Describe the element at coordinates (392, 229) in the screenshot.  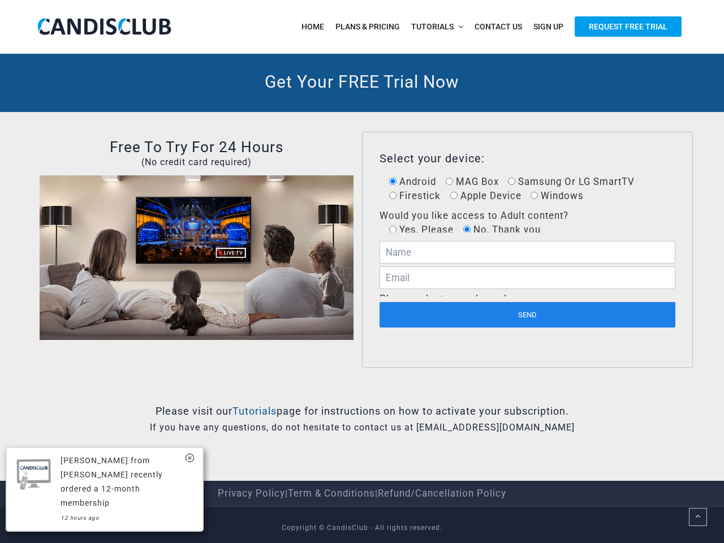
I see `input: Yes, Please` at that location.